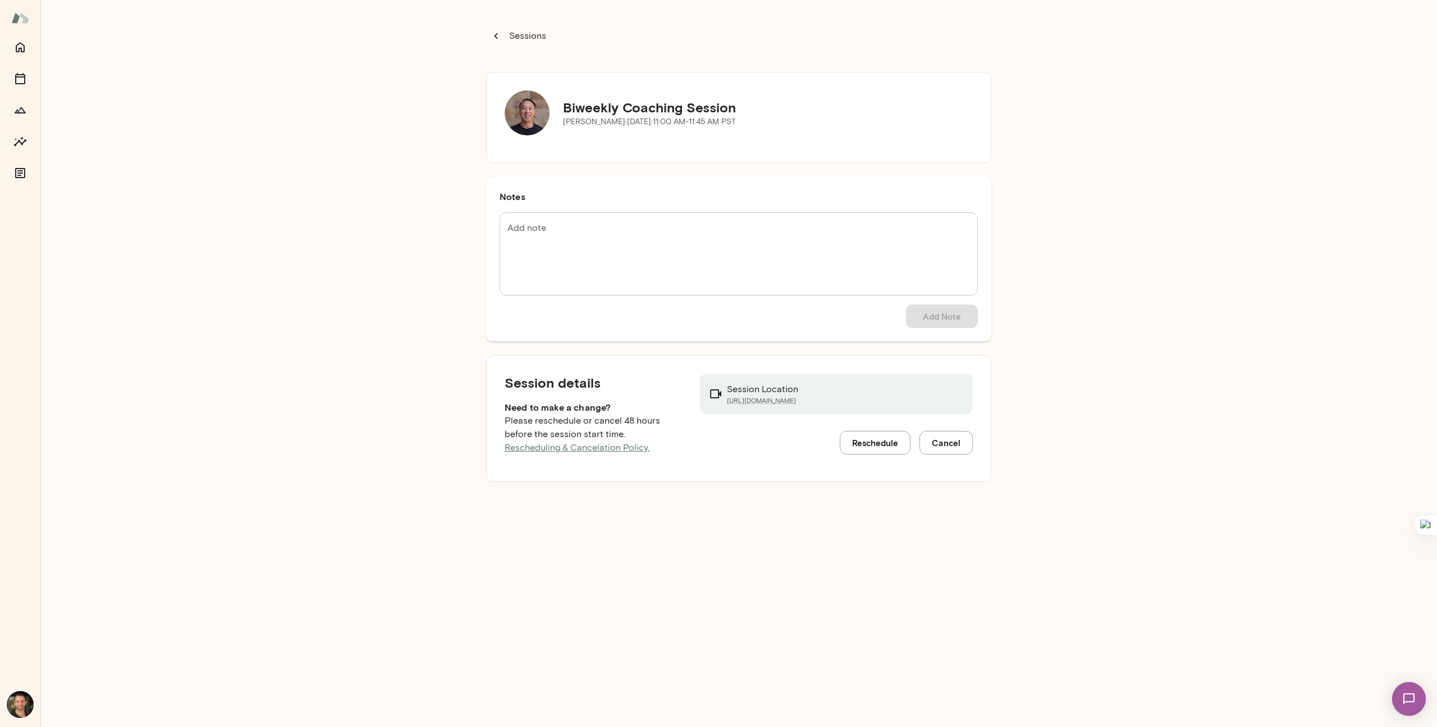 The width and height of the screenshot is (1437, 727). Describe the element at coordinates (593, 434) in the screenshot. I see `p: Please reschedule or cancel 48 hours before the session start time.` at that location.